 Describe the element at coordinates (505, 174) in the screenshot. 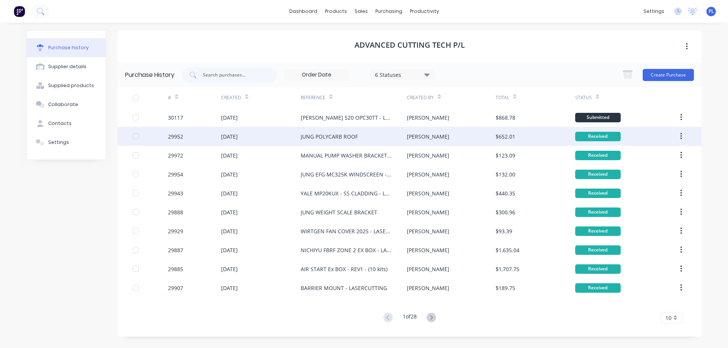

I see `div: $132.00` at that location.